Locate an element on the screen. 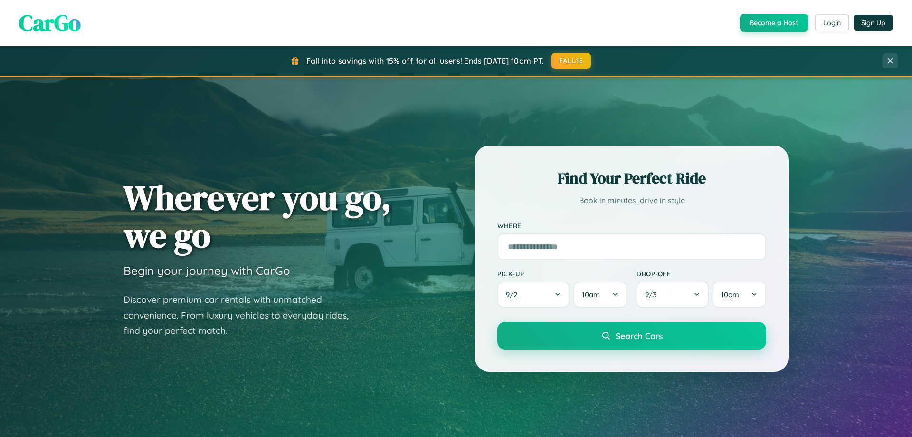 This screenshot has height=437, width=912. button: 9/2 is located at coordinates (533, 294).